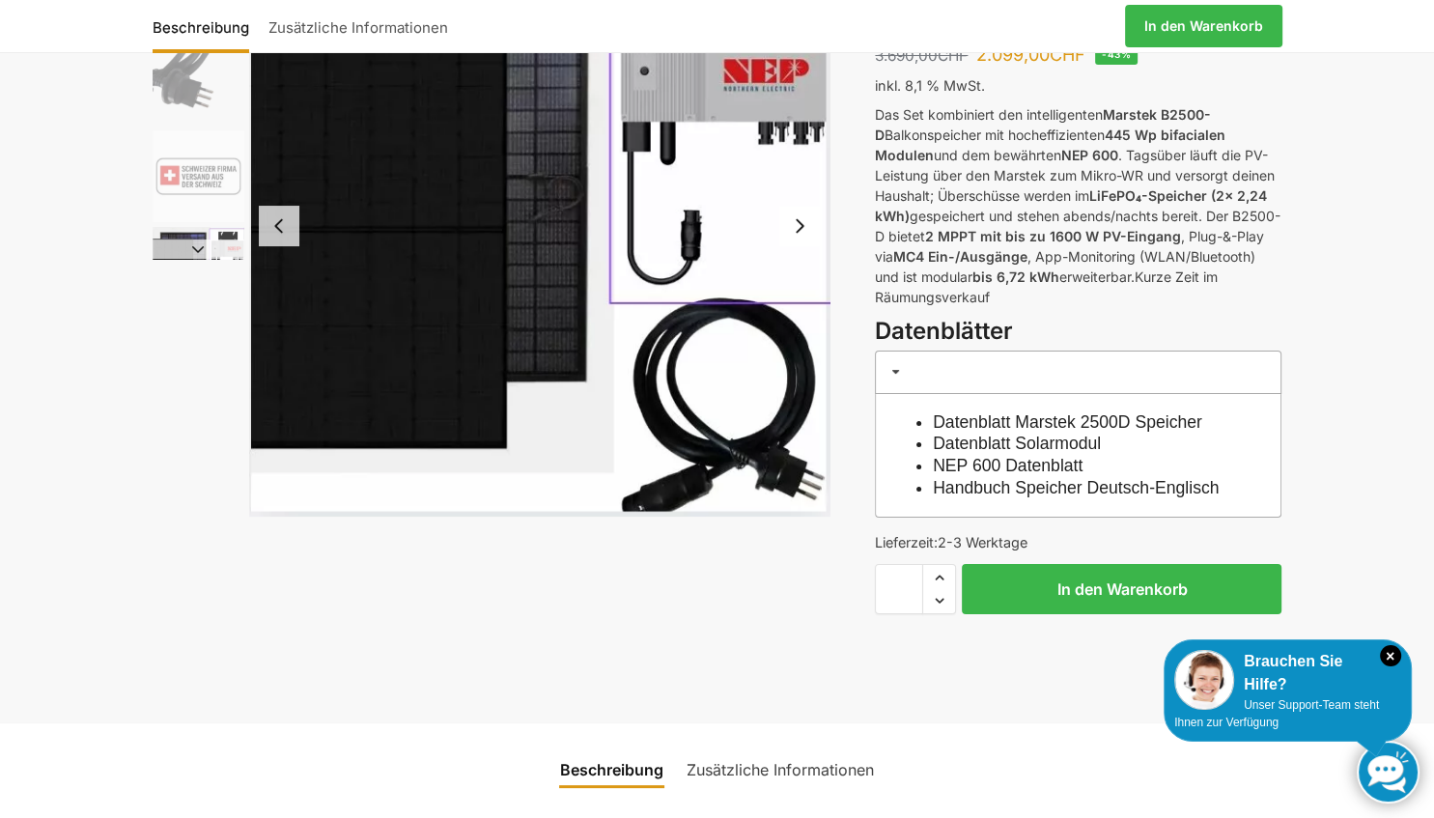  What do you see at coordinates (1030, 54) in the screenshot?
I see `bdi: 2.099,00` at bounding box center [1030, 54].